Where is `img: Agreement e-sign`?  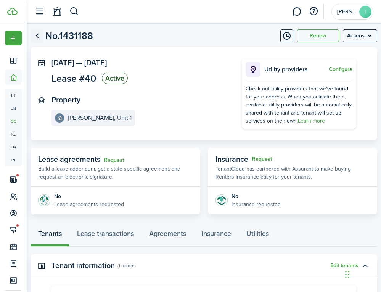 img: Agreement e-sign is located at coordinates (44, 200).